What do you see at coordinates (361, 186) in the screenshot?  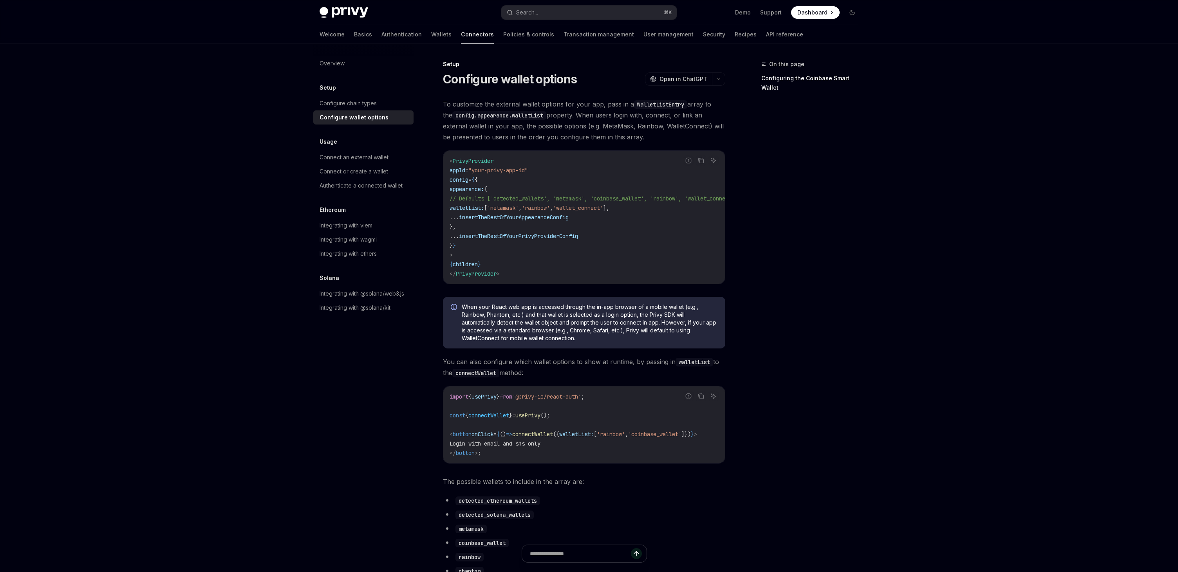 I see `div: Authenticate a connected wallet` at bounding box center [361, 186].